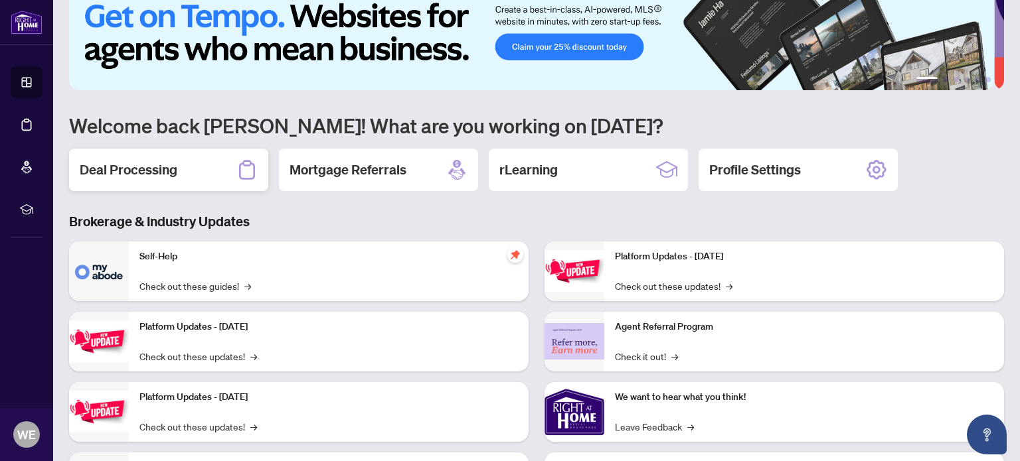 The image size is (1020, 461). I want to click on h2: Profile Settings, so click(755, 170).